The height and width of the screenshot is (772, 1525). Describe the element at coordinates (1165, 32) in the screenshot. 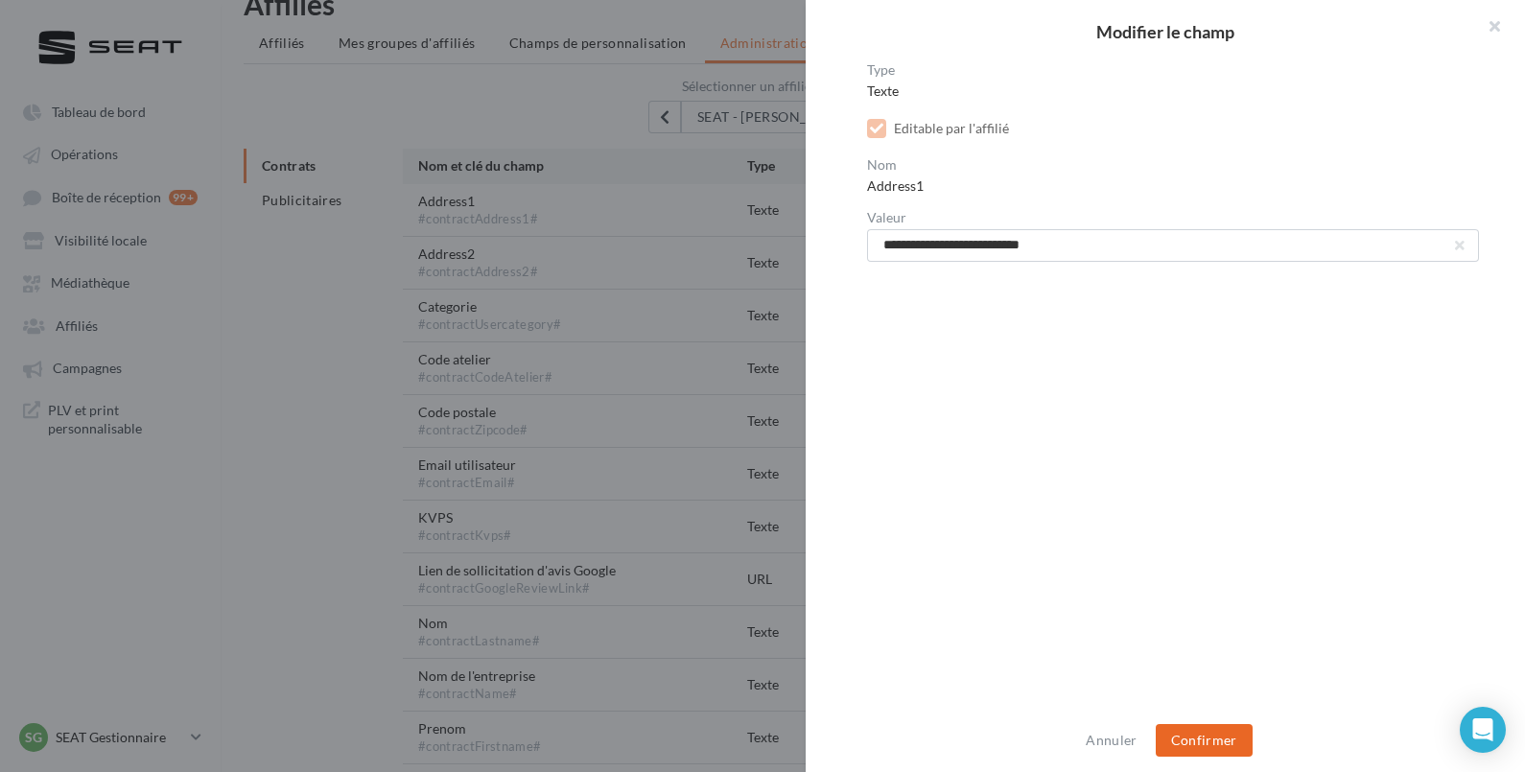

I see `h2: Modifier le champ` at that location.